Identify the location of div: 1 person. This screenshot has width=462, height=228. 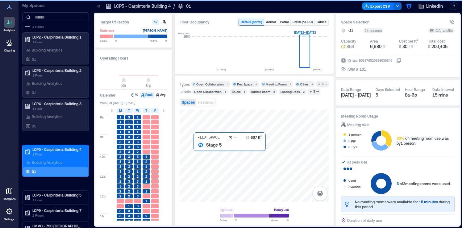
(355, 134).